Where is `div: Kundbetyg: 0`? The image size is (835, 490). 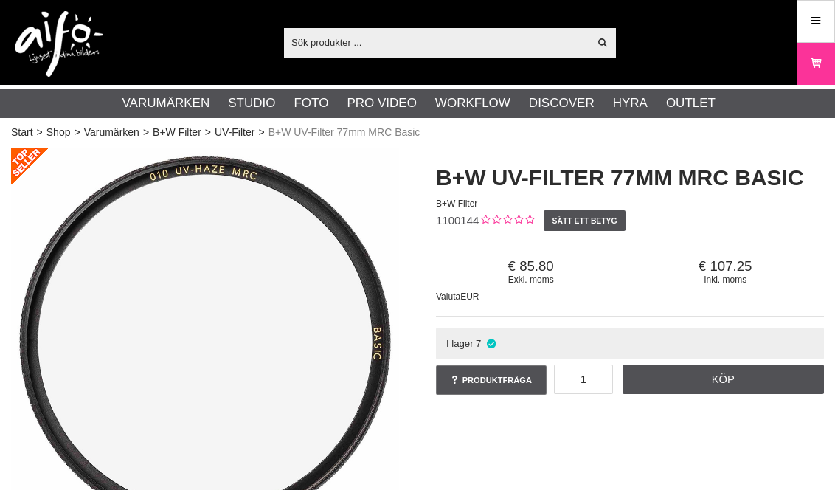 div: Kundbetyg: 0 is located at coordinates (506, 221).